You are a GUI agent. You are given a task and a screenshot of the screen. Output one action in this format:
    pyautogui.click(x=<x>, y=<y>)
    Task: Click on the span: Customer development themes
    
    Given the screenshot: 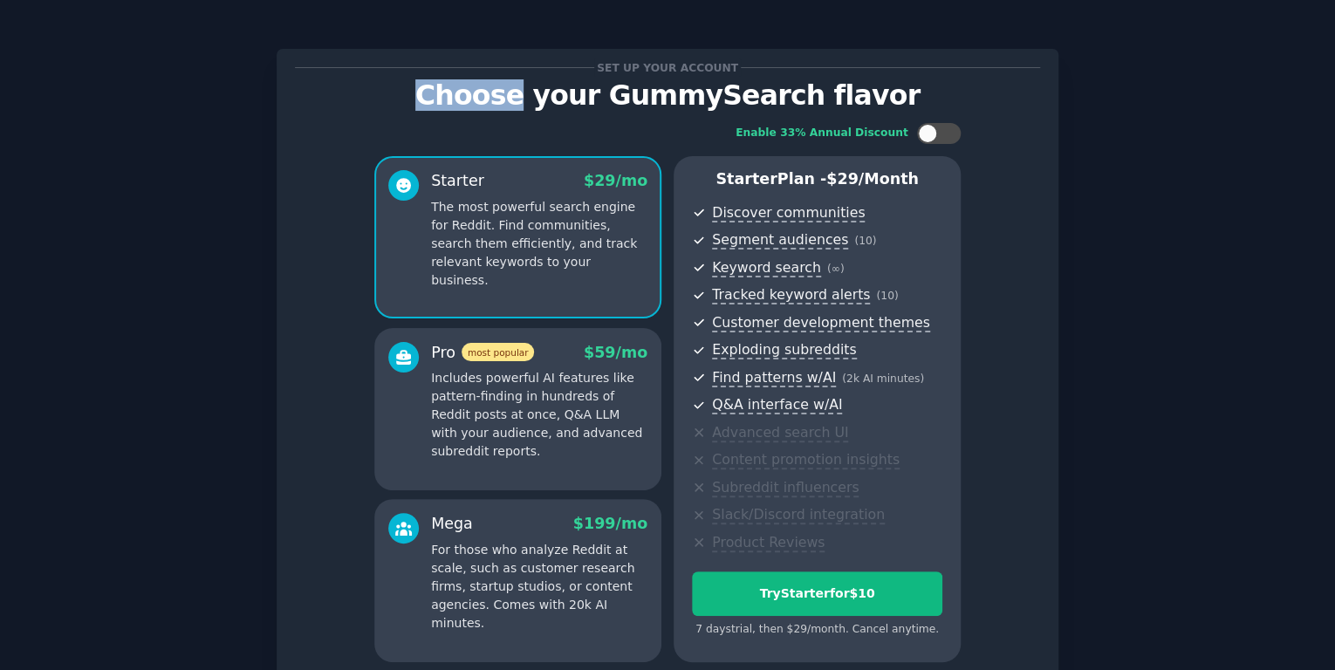 What is the action you would take?
    pyautogui.click(x=821, y=323)
    